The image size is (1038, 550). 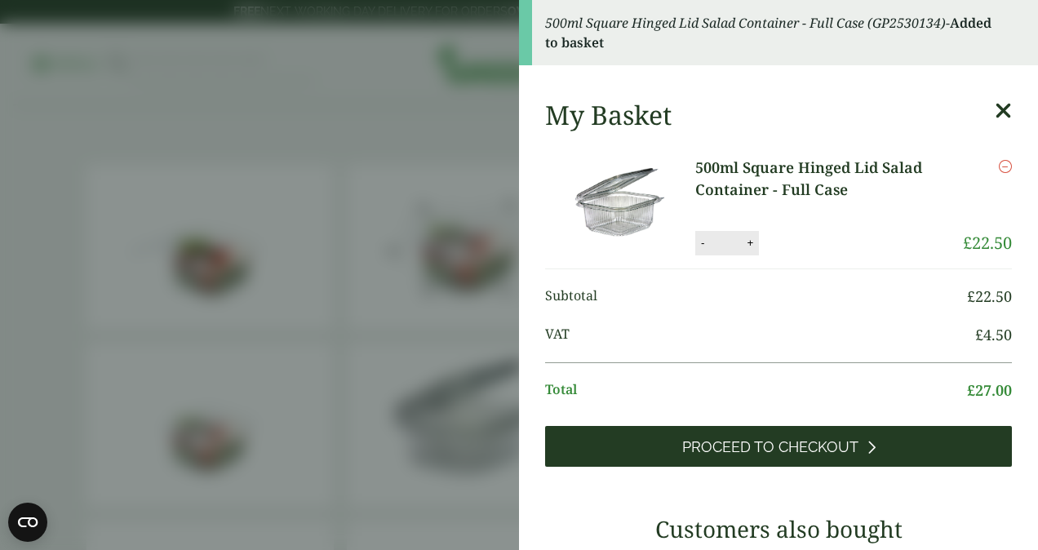 I want to click on a: 500ml Square Hinged Lid Salad Container - Full Case, so click(x=829, y=179).